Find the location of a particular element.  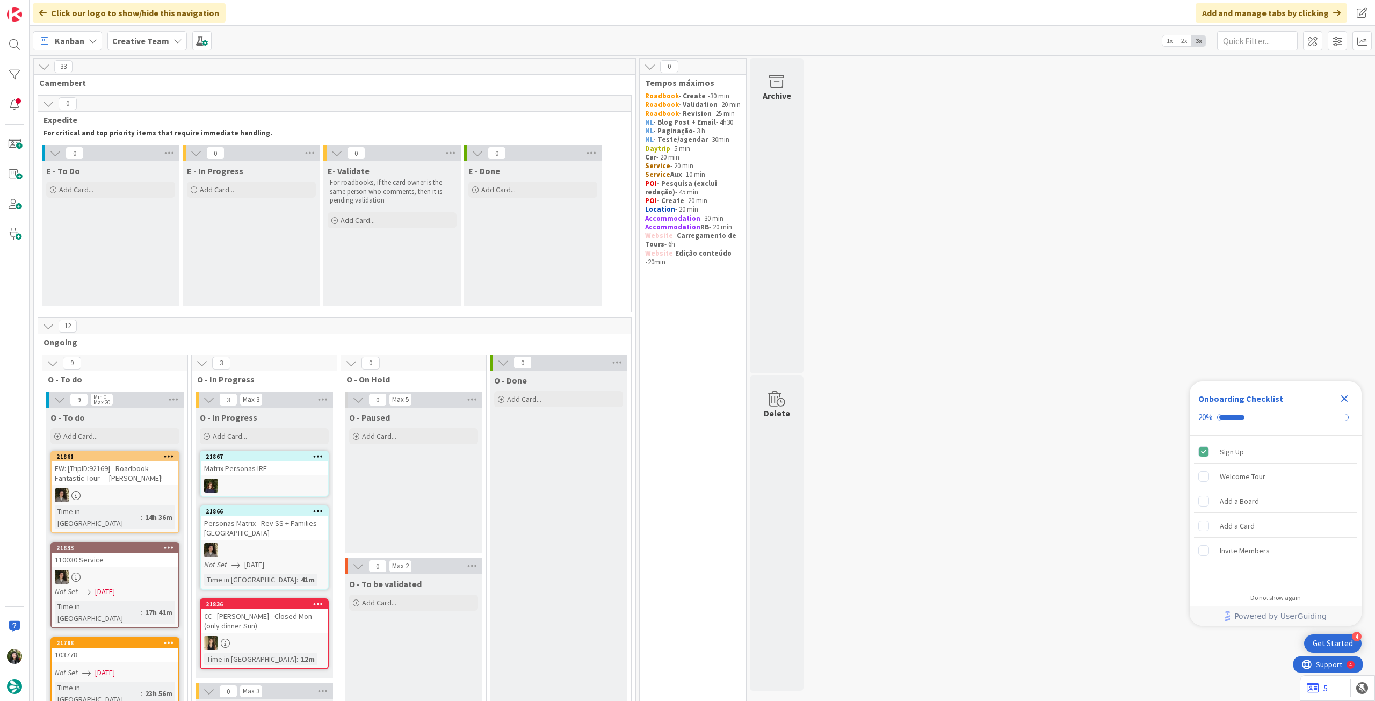

div: Get Started is located at coordinates (1332, 643).